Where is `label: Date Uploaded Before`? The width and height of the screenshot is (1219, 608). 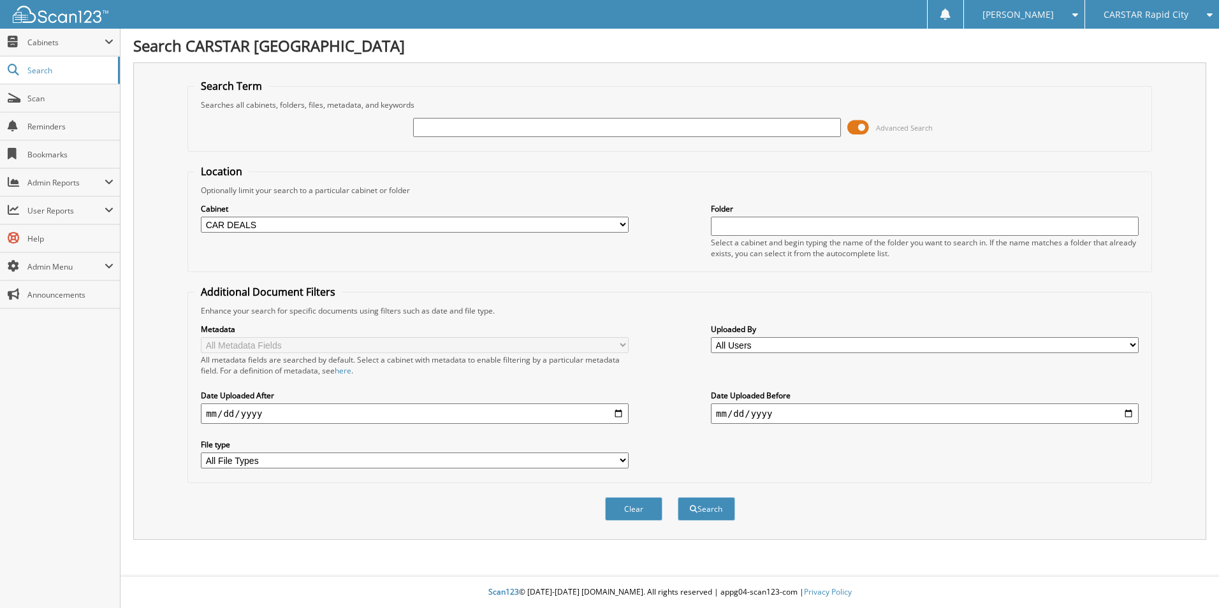
label: Date Uploaded Before is located at coordinates (925, 395).